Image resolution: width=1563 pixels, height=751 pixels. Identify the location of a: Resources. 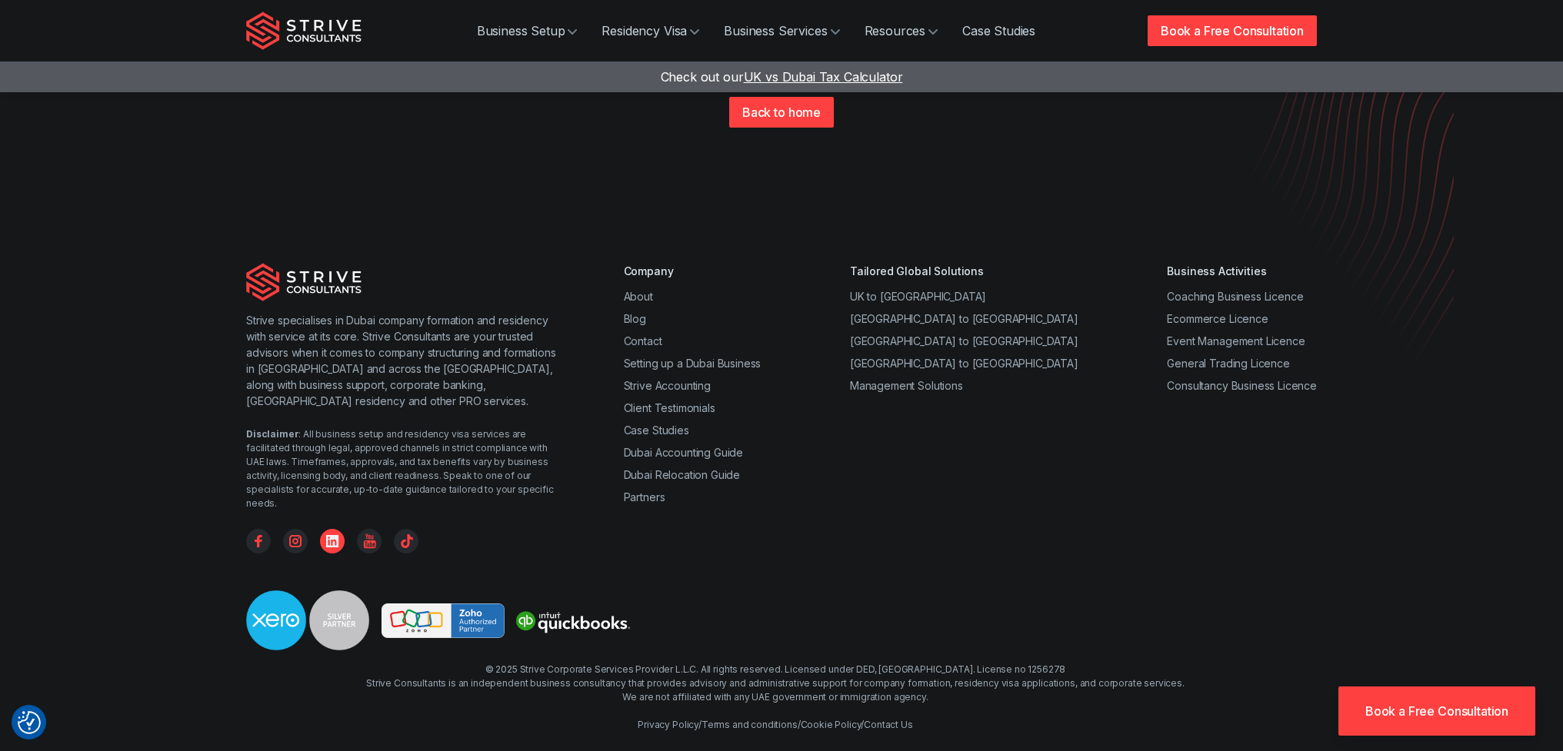
(901, 31).